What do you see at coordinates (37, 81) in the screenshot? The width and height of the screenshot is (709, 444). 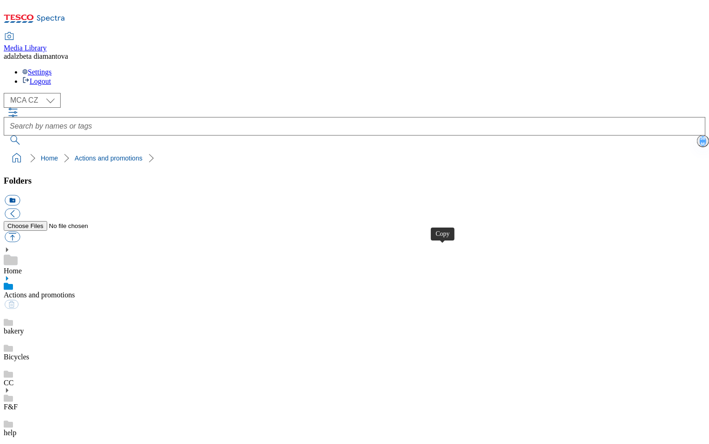 I see `a: Logout` at bounding box center [37, 81].